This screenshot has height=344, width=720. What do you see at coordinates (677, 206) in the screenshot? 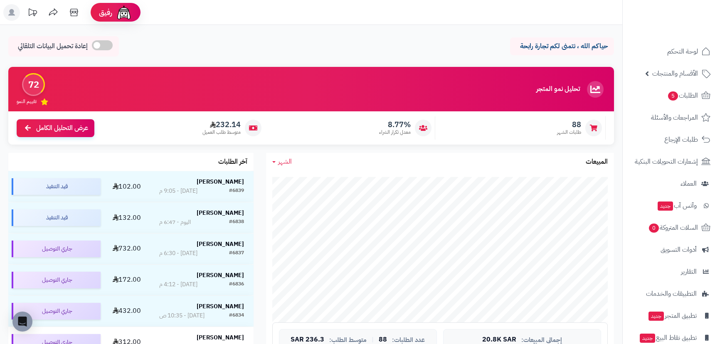
I see `span: وآتس آب` at bounding box center [677, 206].